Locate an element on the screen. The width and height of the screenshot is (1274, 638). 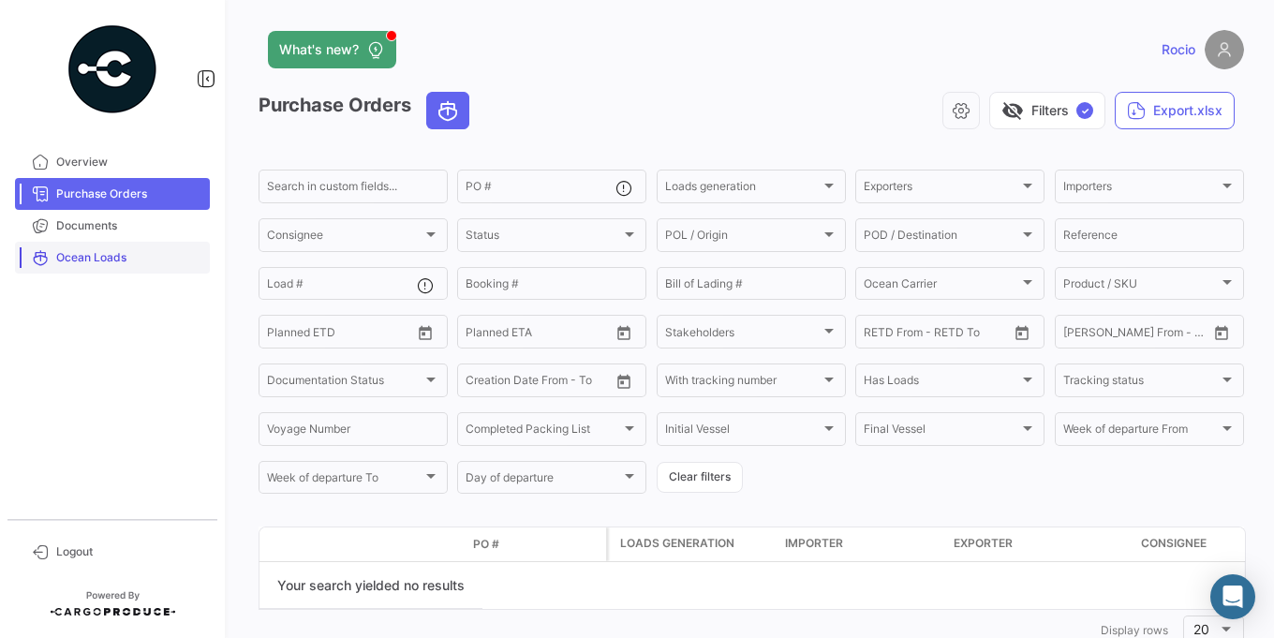
span: Logout is located at coordinates (129, 552).